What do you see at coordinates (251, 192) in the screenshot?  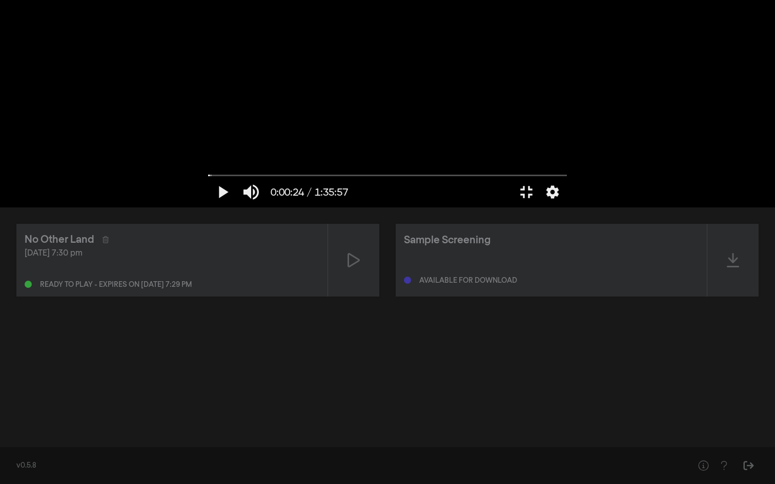 I see `button: Mute` at bounding box center [251, 192].